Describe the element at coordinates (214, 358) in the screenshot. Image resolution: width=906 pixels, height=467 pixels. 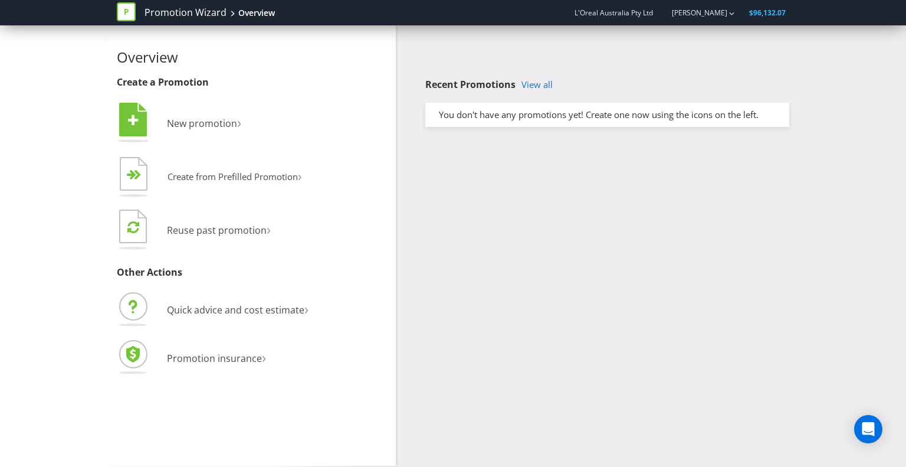
I see `span: Promotion insurance` at that location.